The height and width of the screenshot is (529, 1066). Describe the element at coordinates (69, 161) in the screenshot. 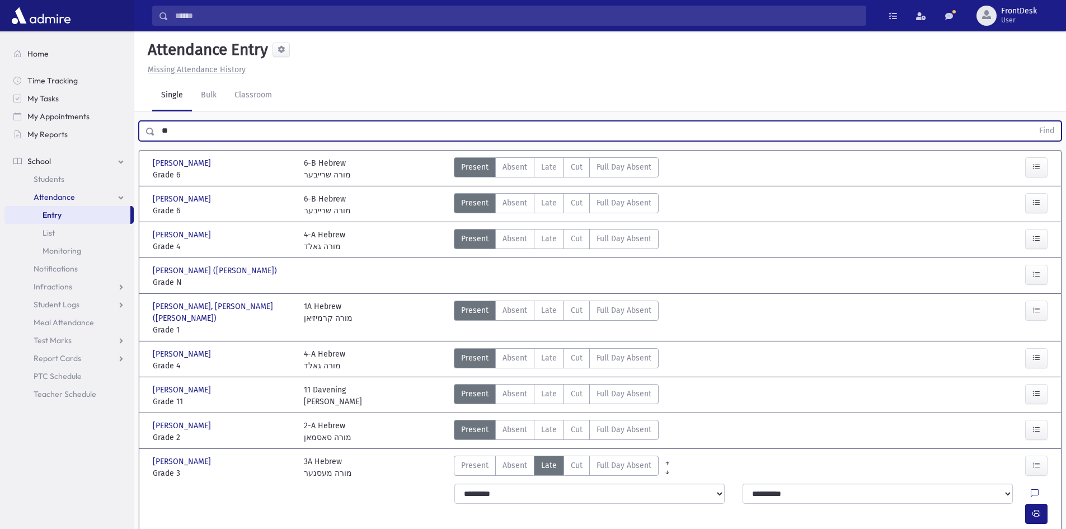

I see `a: School` at that location.